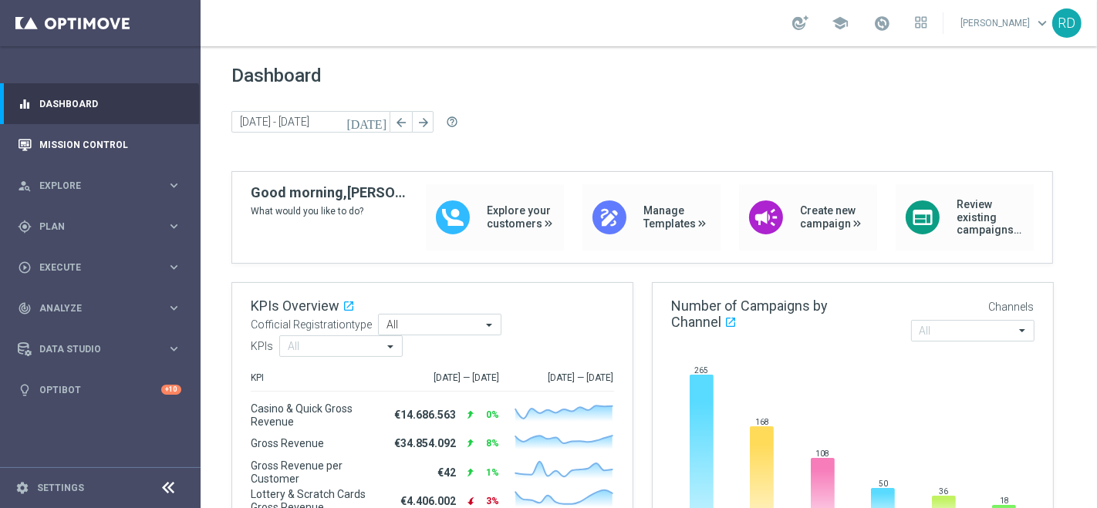 This screenshot has height=508, width=1097. I want to click on div: lightbulb Optibot +10, so click(100, 390).